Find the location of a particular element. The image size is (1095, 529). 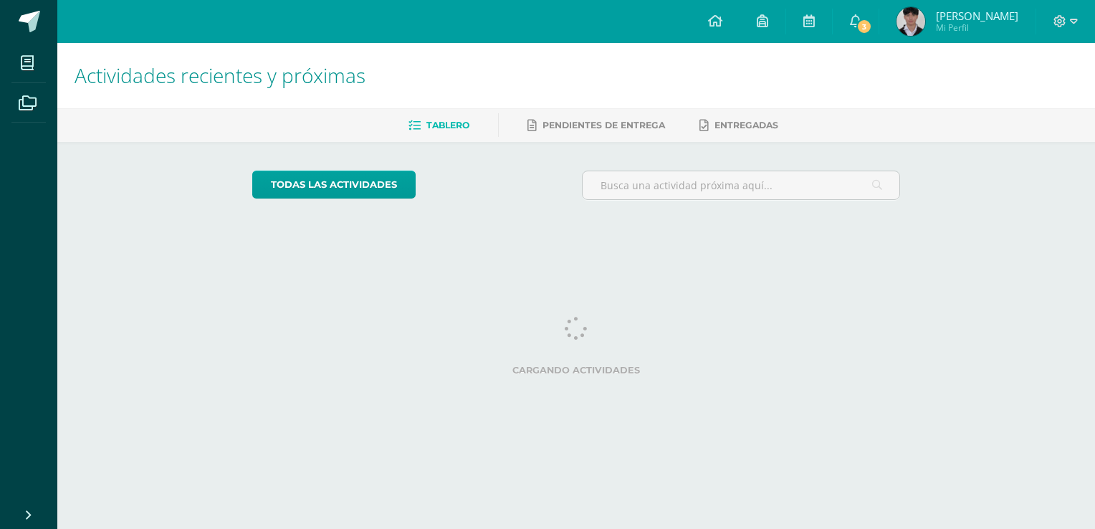

input: Busca una actividad próxima aquí... is located at coordinates (741, 185).